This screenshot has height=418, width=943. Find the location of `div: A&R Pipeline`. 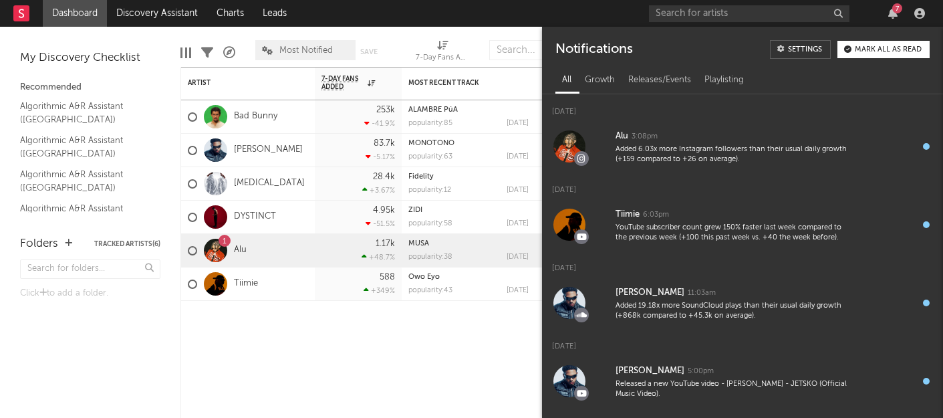

div: A&R Pipeline is located at coordinates (229, 53).